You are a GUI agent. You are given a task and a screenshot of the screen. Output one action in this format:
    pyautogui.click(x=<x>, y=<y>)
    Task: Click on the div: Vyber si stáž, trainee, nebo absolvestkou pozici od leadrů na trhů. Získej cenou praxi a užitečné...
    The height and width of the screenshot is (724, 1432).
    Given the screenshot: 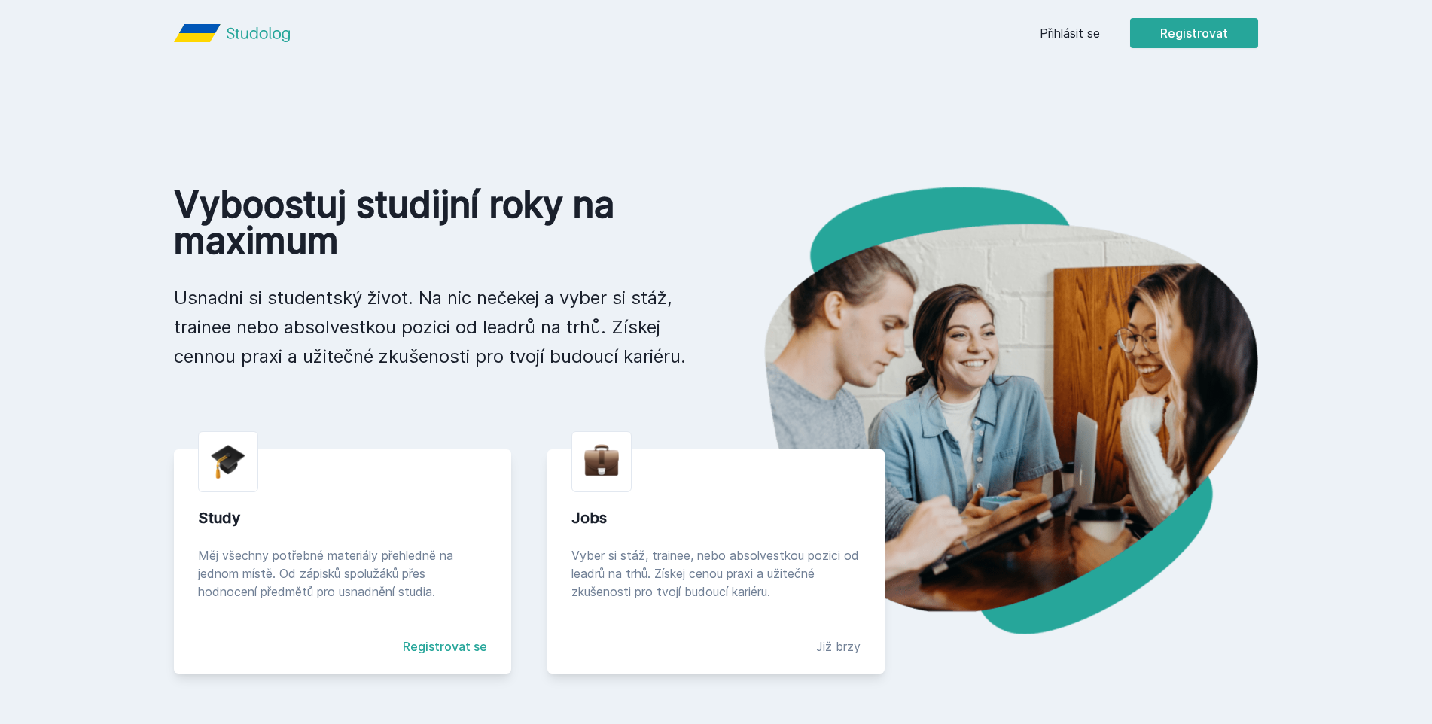 What is the action you would take?
    pyautogui.click(x=716, y=574)
    